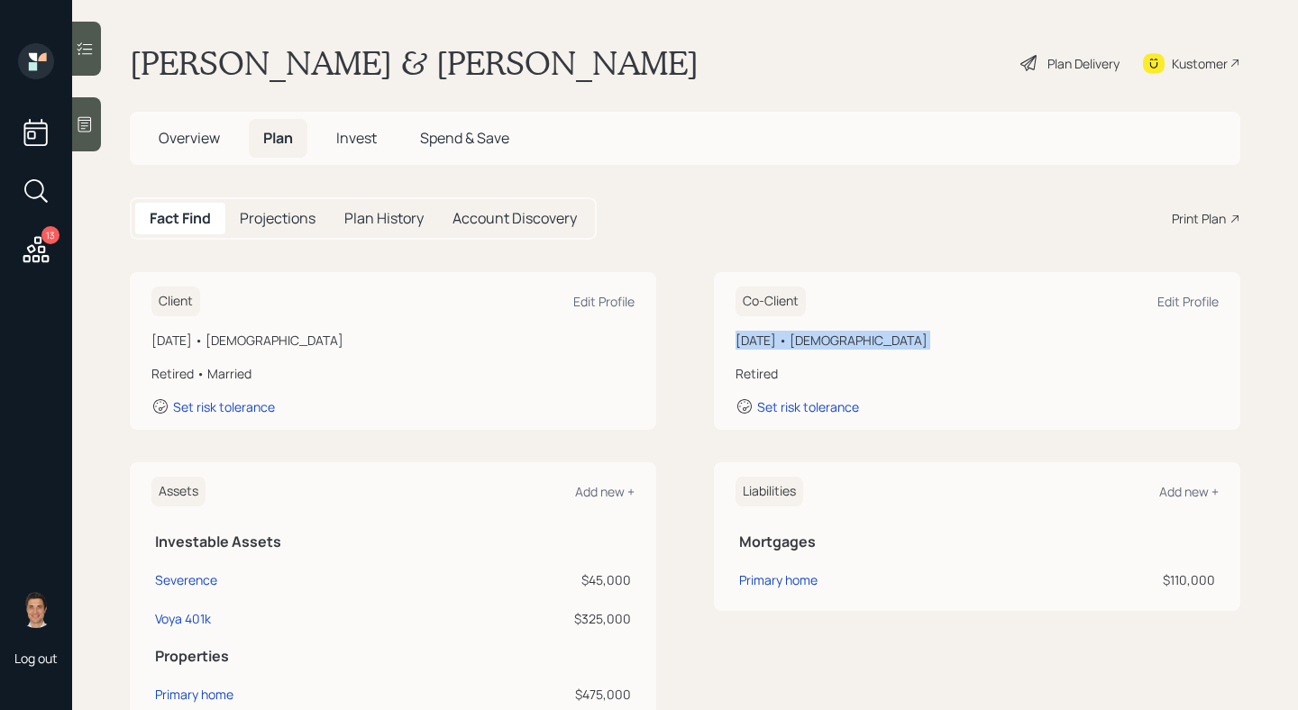  What do you see at coordinates (356, 138) in the screenshot?
I see `span: Invest` at bounding box center [356, 138].